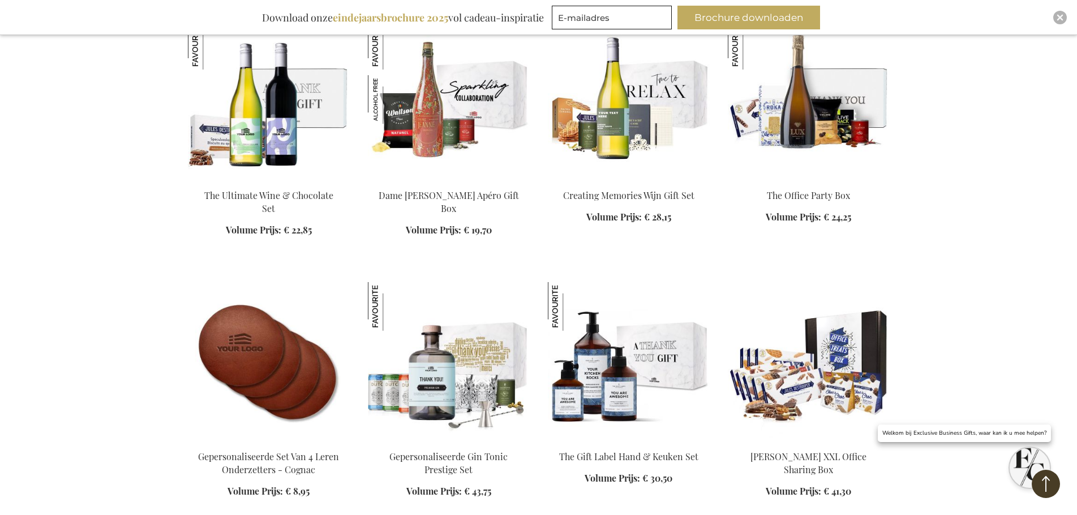  I want to click on a: Volume Prijs: € 24,25, so click(808, 217).